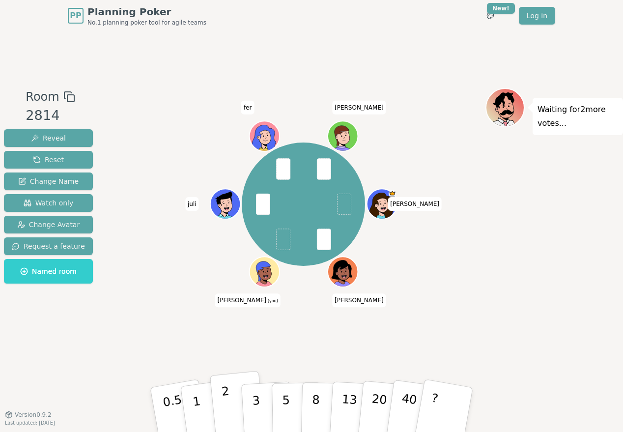 This screenshot has width=623, height=432. What do you see at coordinates (48, 160) in the screenshot?
I see `button: Reset` at bounding box center [48, 160].